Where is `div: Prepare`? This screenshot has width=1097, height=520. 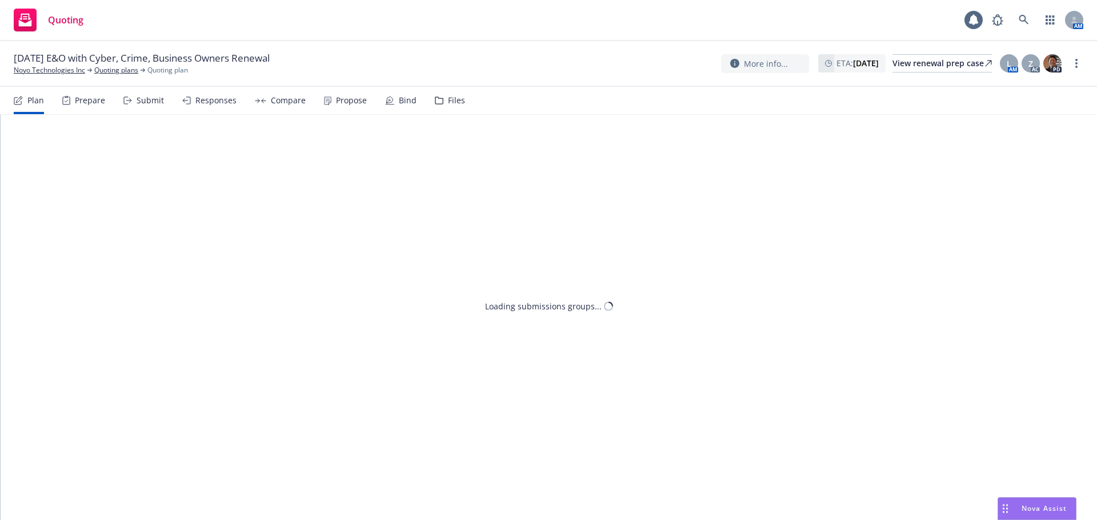 div: Prepare is located at coordinates (90, 101).